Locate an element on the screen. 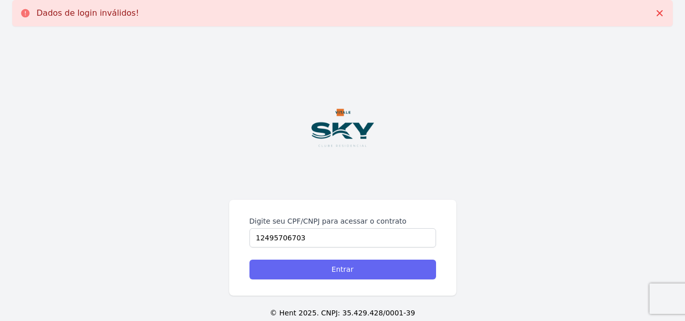 Image resolution: width=685 pixels, height=321 pixels. label: Digite seu CPF/CNPJ para acessar o contrato is located at coordinates (343, 221).